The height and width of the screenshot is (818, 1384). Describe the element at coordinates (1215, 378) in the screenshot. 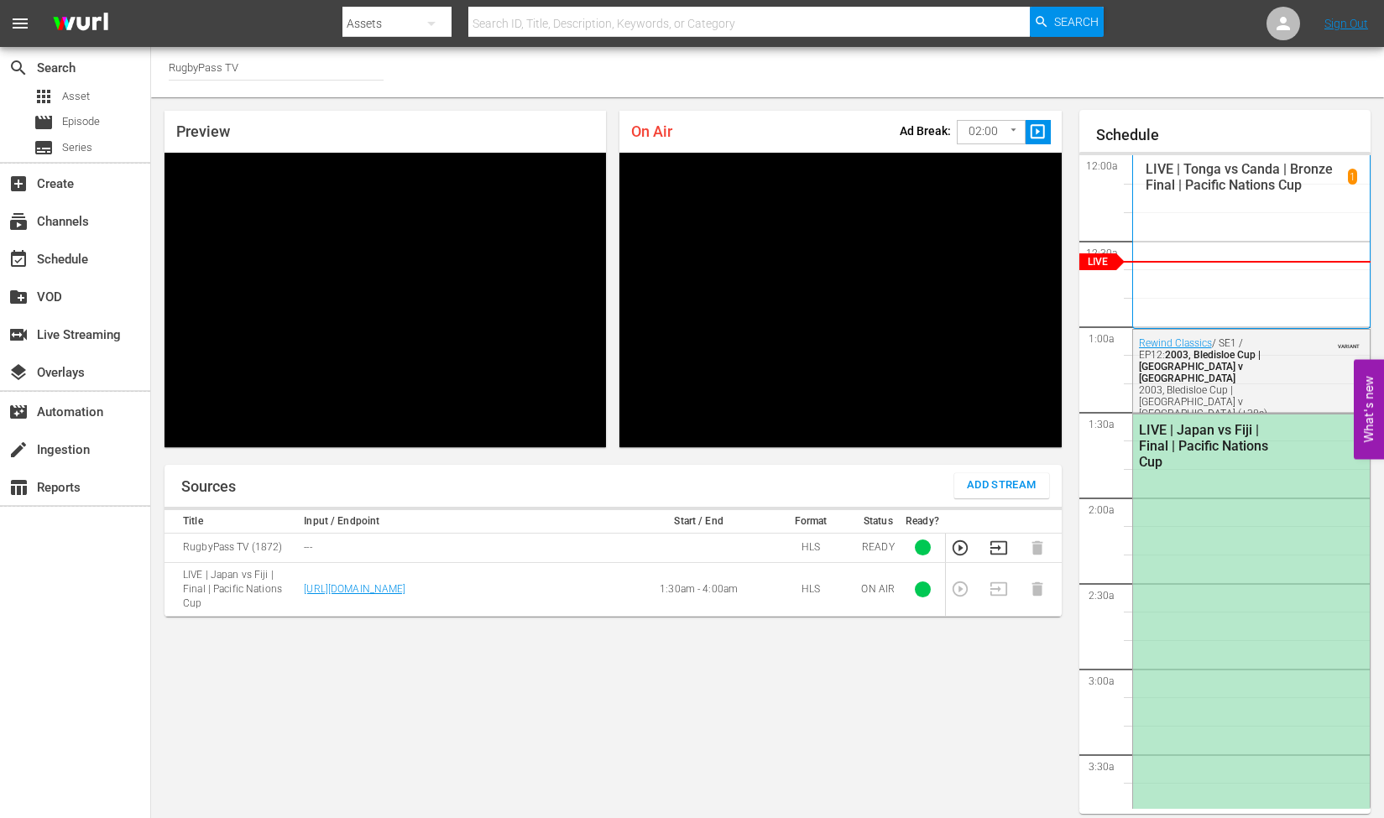

I see `div: / SE1 / EP12:` at that location.